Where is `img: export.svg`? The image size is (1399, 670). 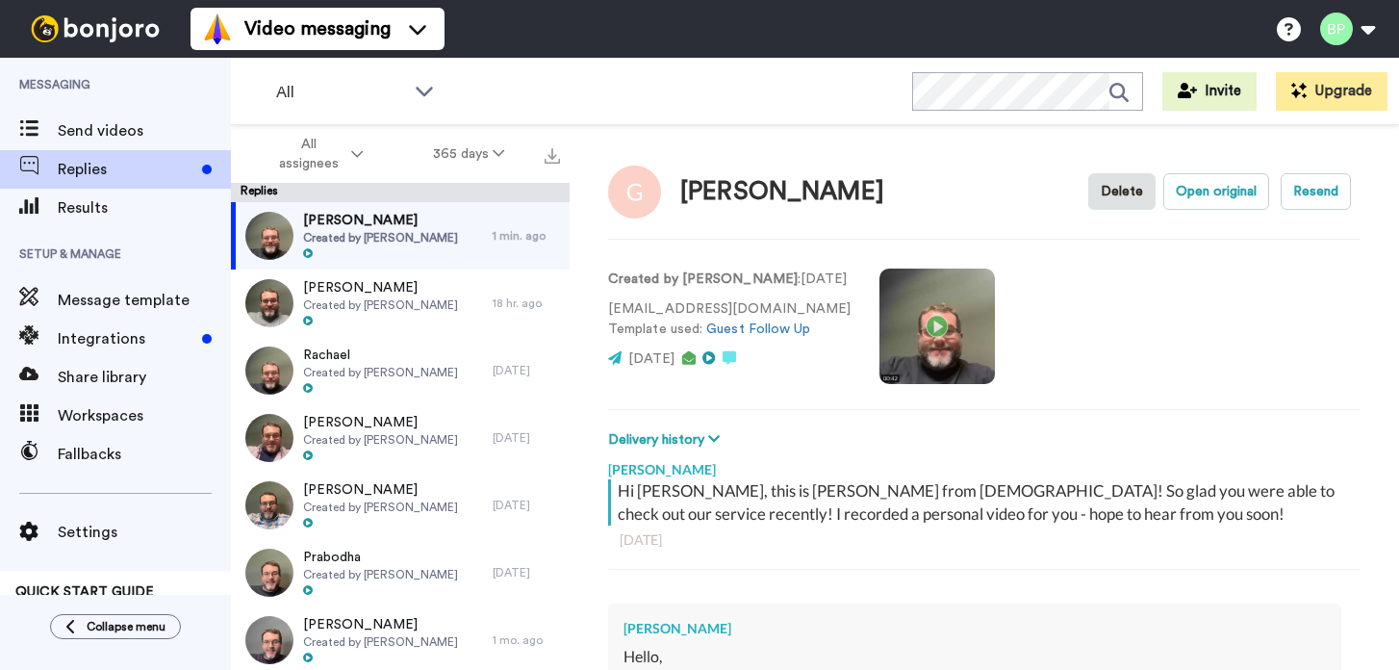 img: export.svg is located at coordinates (552, 156).